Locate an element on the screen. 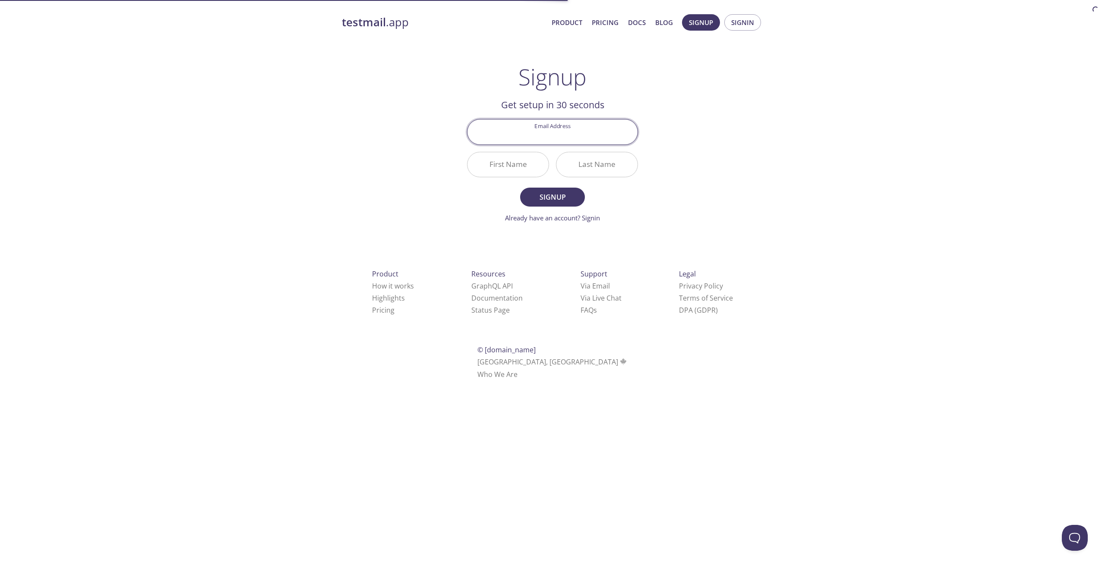 This screenshot has height=568, width=1105. strong: testmail is located at coordinates (364, 22).